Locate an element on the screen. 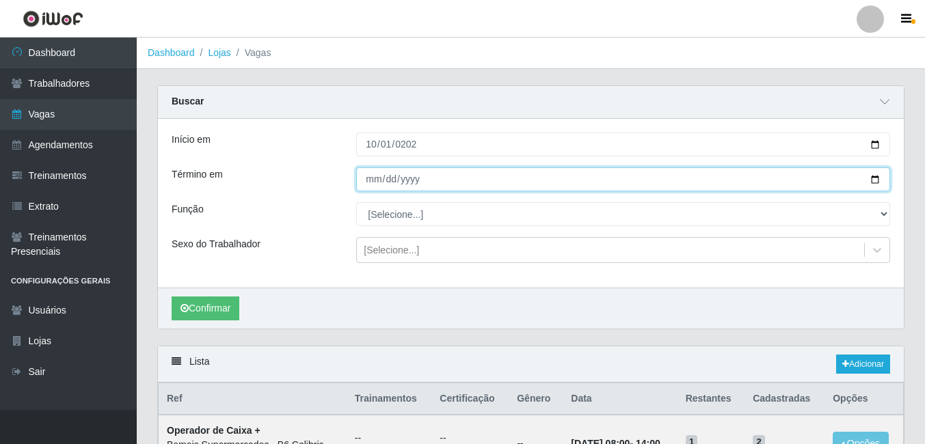  th: Gênero is located at coordinates (535, 399).